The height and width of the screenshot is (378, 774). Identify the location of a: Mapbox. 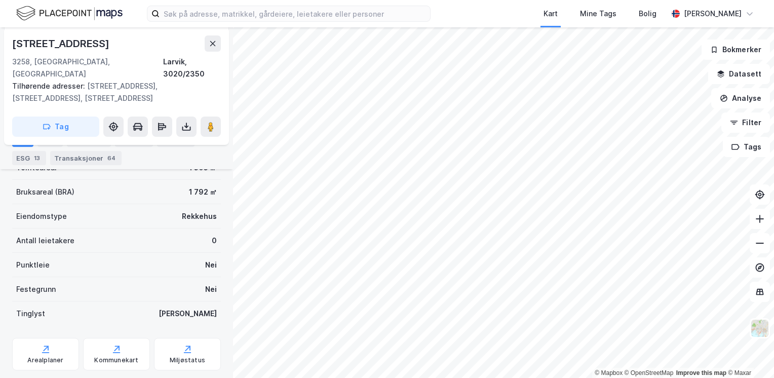
(608, 373).